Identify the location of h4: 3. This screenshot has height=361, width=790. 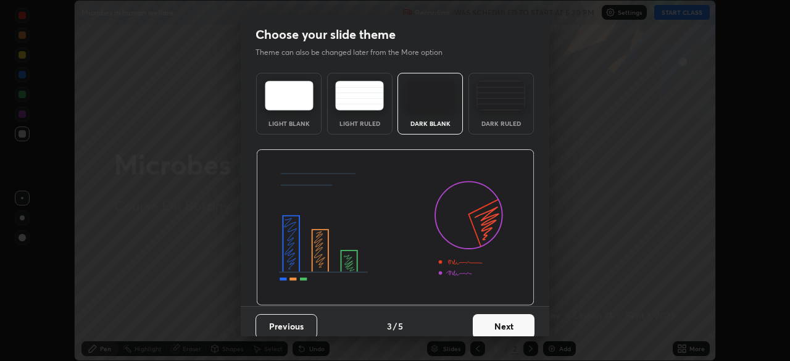
(390, 326).